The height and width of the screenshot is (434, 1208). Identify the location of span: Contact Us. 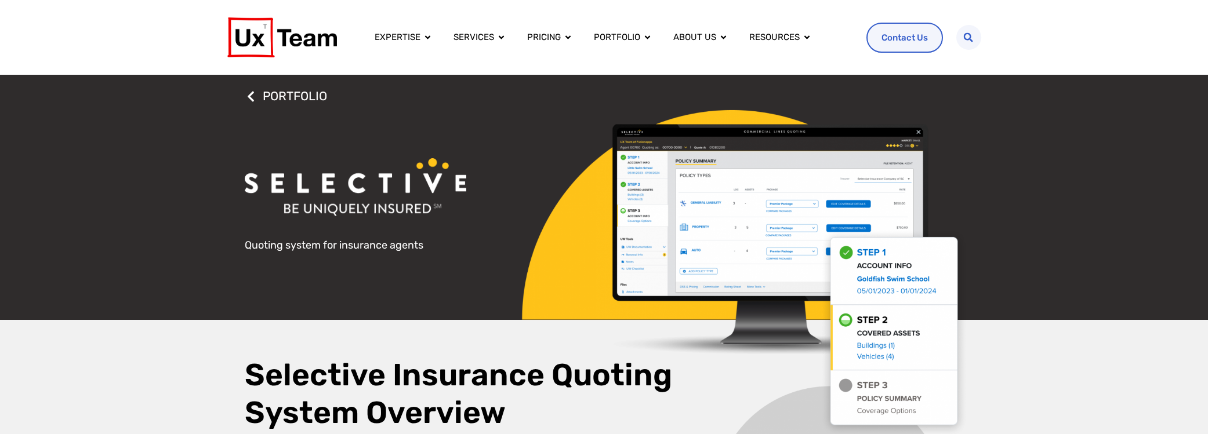
(905, 38).